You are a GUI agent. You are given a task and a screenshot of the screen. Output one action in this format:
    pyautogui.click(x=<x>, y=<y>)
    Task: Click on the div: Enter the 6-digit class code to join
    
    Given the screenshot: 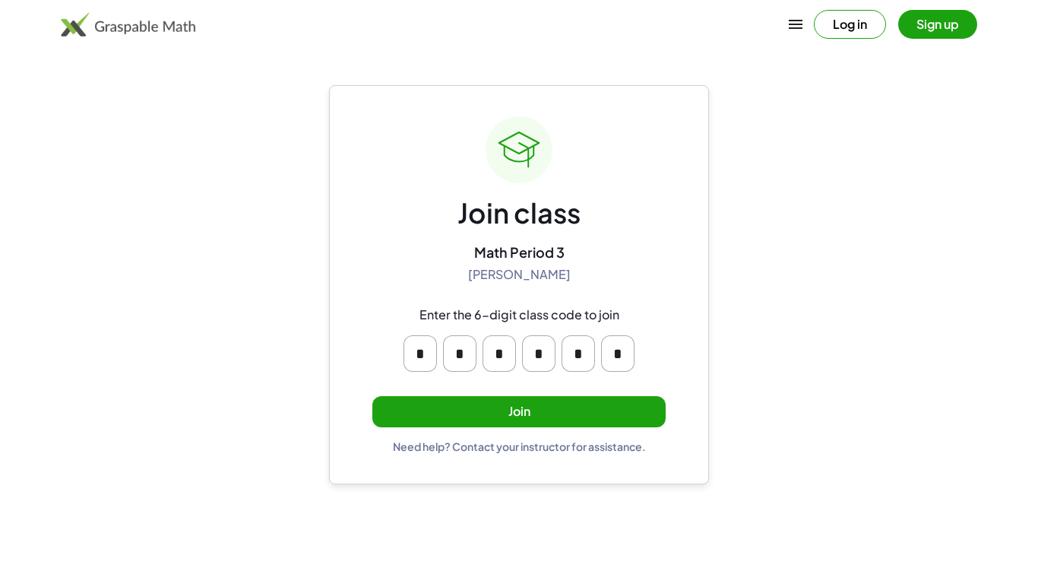 What is the action you would take?
    pyautogui.click(x=519, y=315)
    